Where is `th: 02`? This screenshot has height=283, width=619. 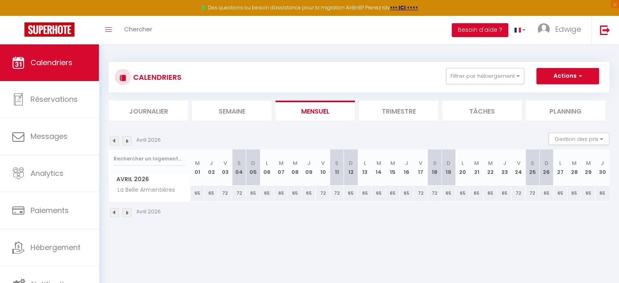
th: 02 is located at coordinates (211, 167).